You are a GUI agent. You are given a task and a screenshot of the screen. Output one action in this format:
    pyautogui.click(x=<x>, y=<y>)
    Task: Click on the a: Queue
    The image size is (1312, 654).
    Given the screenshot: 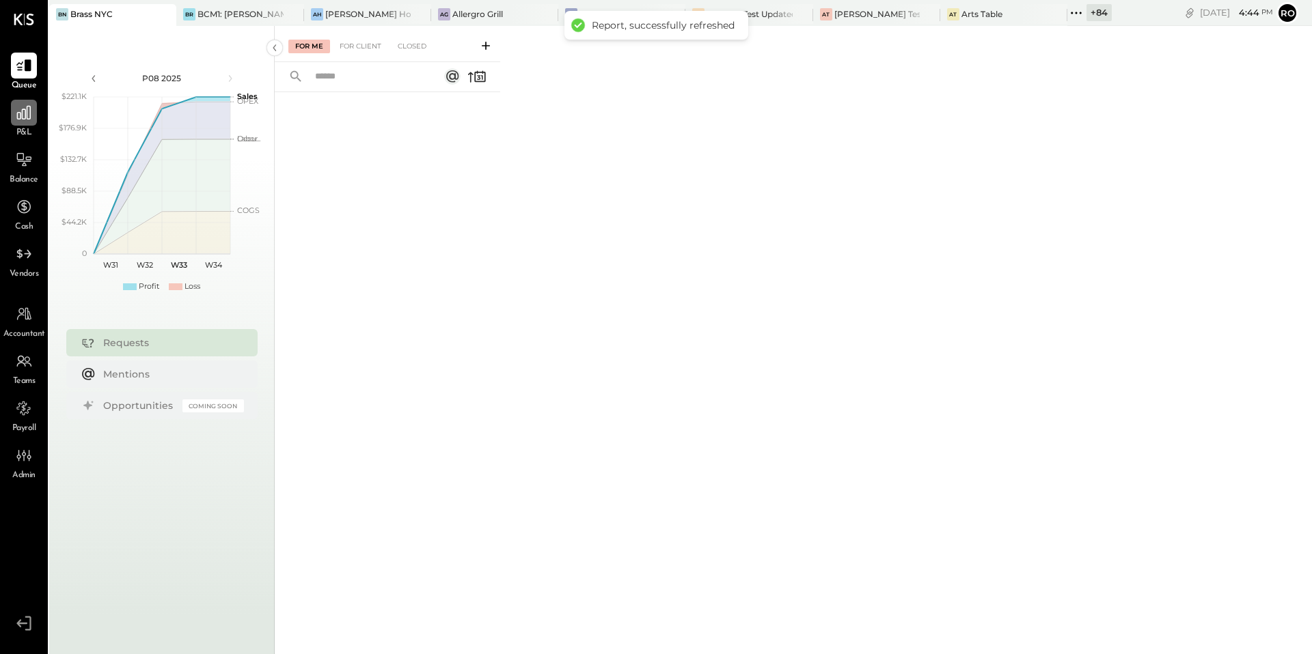 What is the action you would take?
    pyautogui.click(x=24, y=72)
    